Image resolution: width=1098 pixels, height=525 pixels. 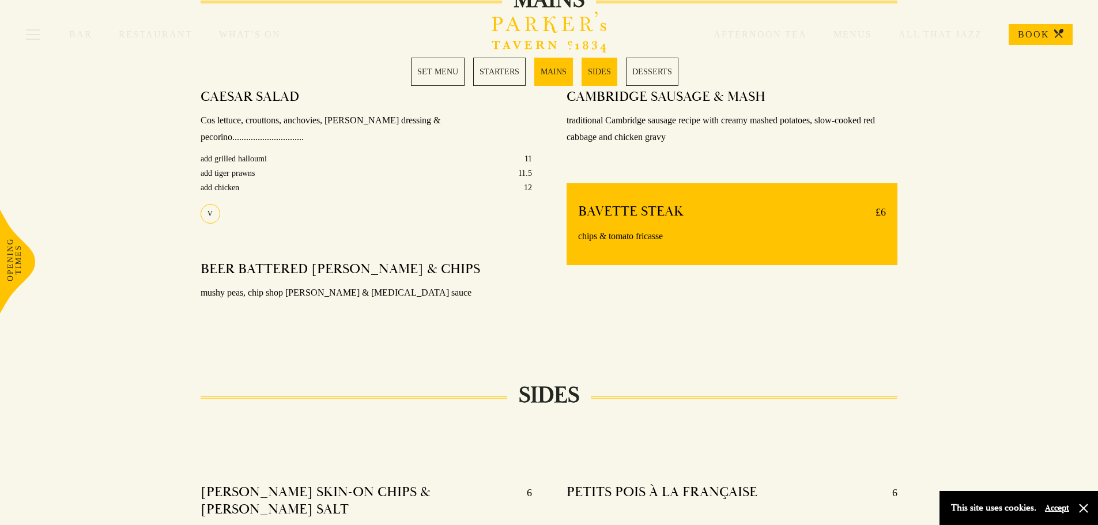 I want to click on p: 11.5, so click(x=525, y=173).